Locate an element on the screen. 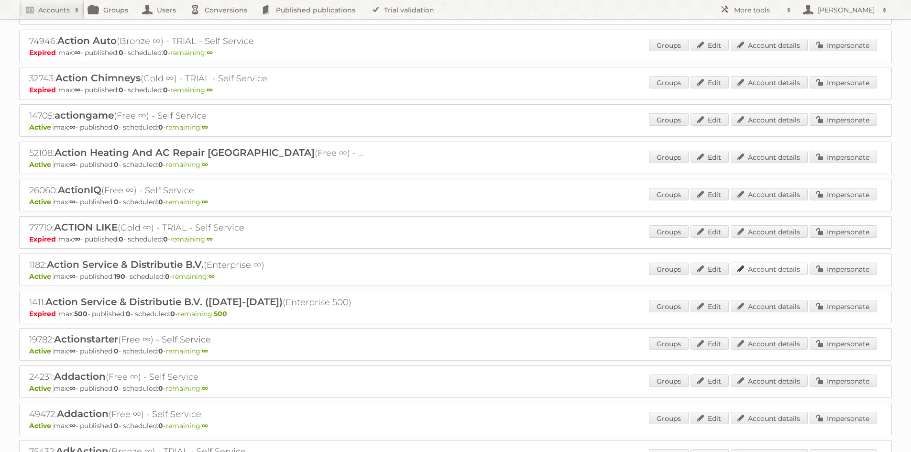 The image size is (911, 452). span: Actionstarter is located at coordinates (86, 339).